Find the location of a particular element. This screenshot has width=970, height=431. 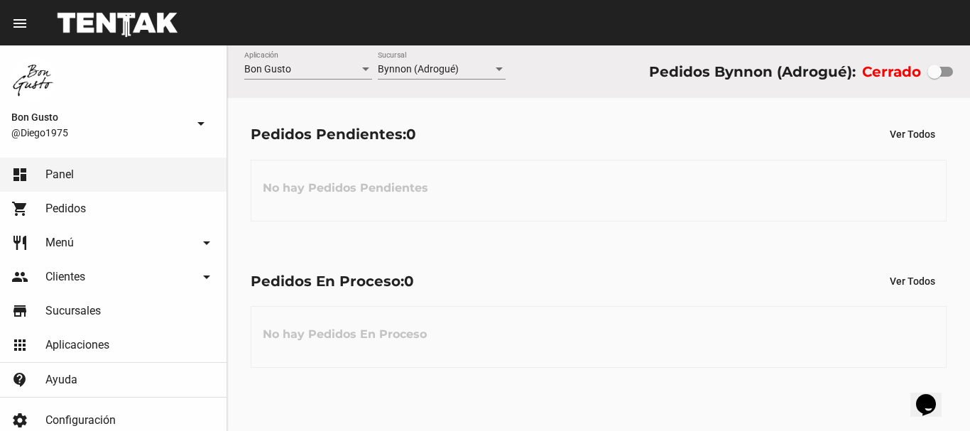

mat-icon: shopping_cart is located at coordinates (20, 209).